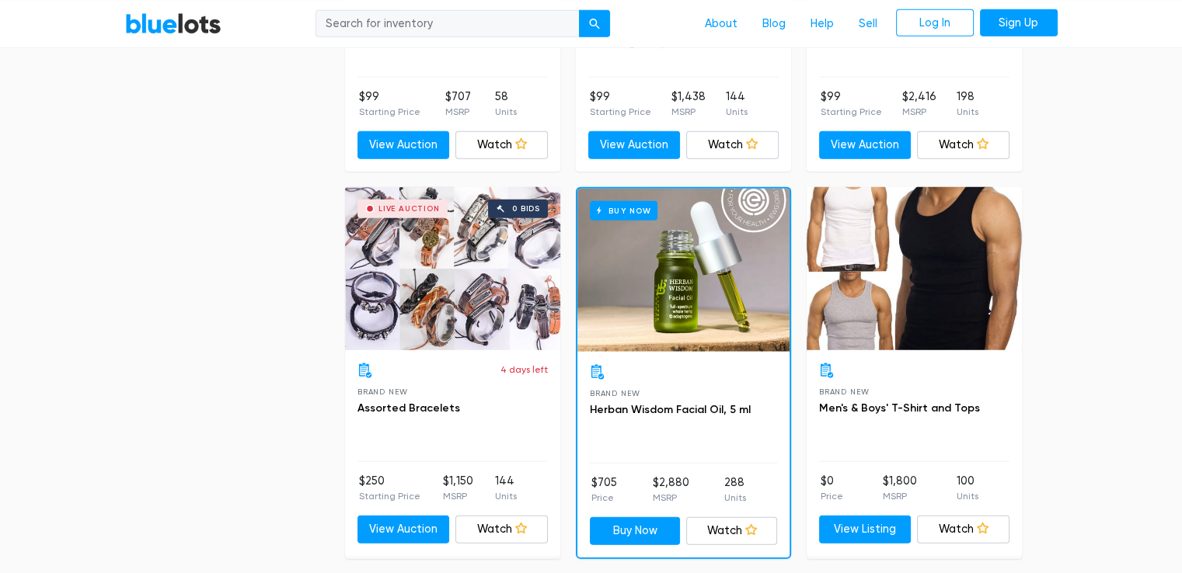  Describe the element at coordinates (1018, 23) in the screenshot. I see `a: Sign Up` at that location.